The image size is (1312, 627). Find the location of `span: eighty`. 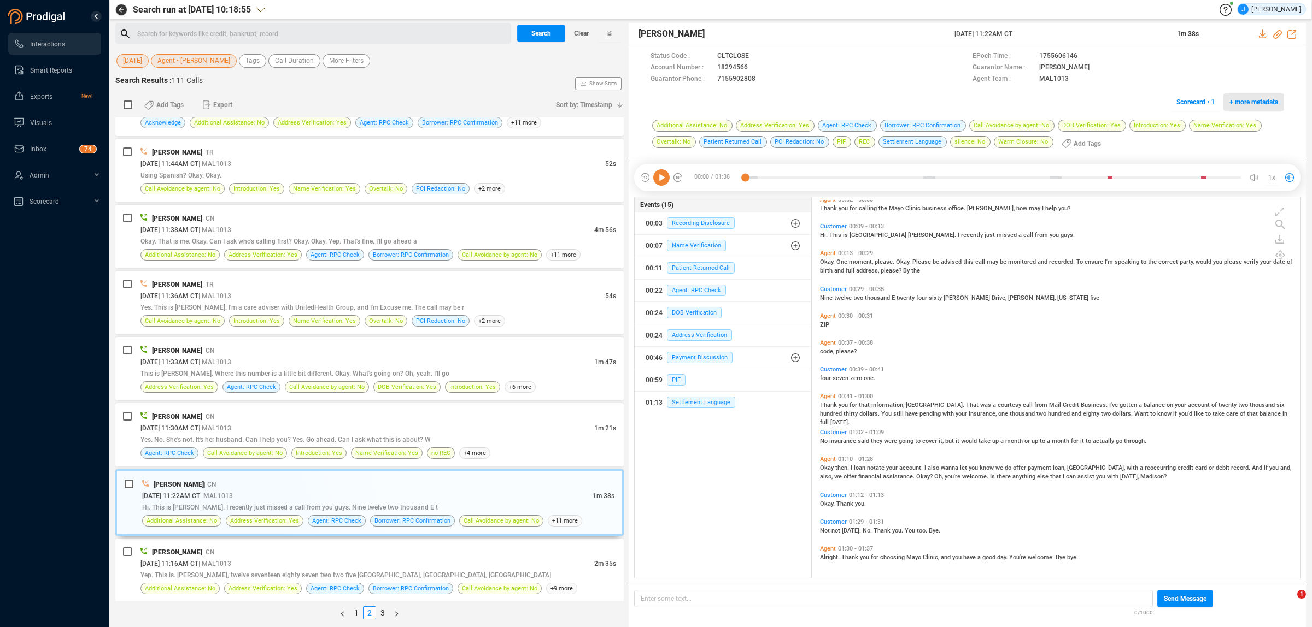

span: eighty is located at coordinates (1091, 414).